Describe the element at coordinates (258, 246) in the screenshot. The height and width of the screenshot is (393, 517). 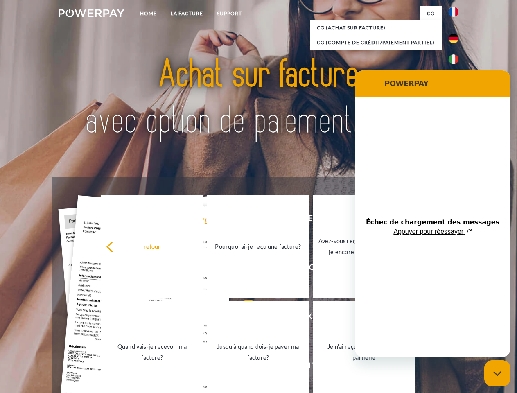
I see `div: Pourquoi ai-je reçu une facture?` at that location.